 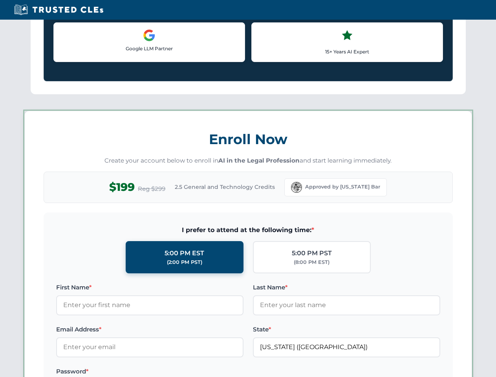 What do you see at coordinates (150, 287) in the screenshot?
I see `label: First Name` at bounding box center [150, 287].